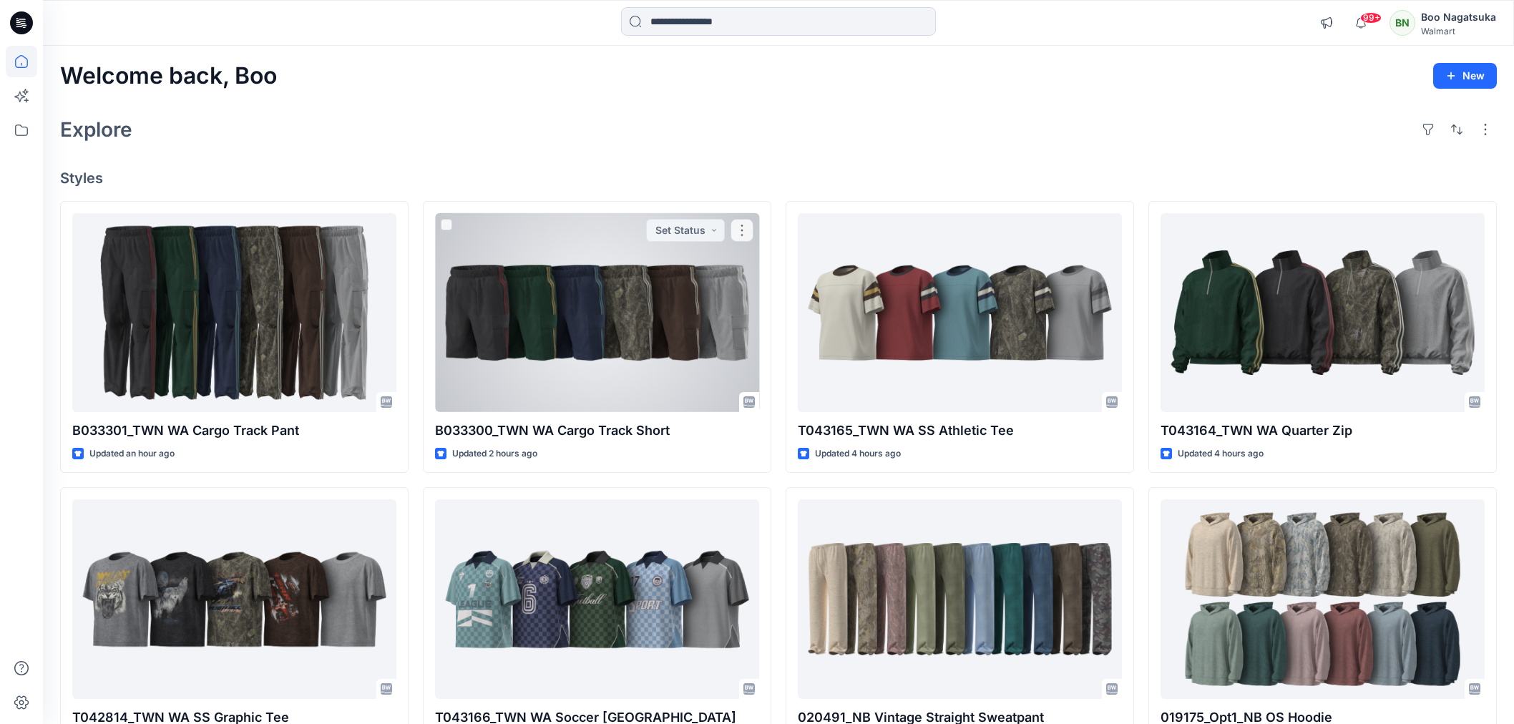 The image size is (1514, 724). What do you see at coordinates (1371, 18) in the screenshot?
I see `span: 99+` at bounding box center [1371, 18].